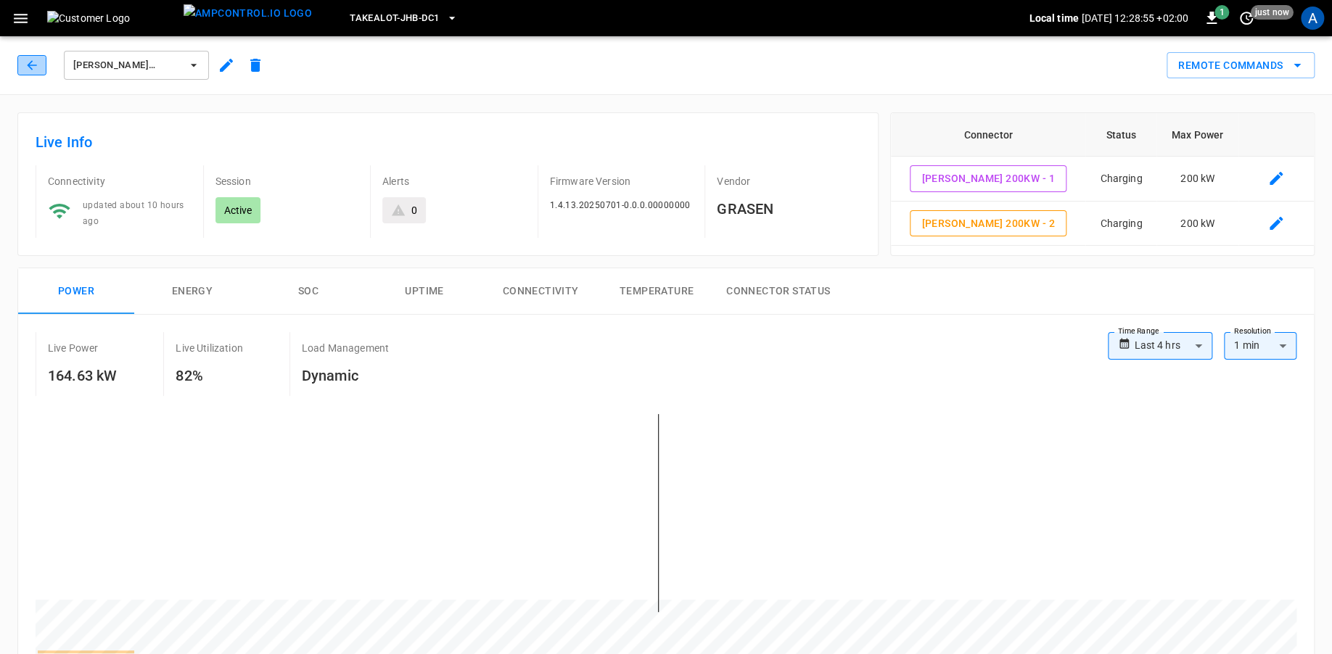 Image resolution: width=1332 pixels, height=654 pixels. I want to click on button: Takealot-JHB-DC1, so click(403, 18).